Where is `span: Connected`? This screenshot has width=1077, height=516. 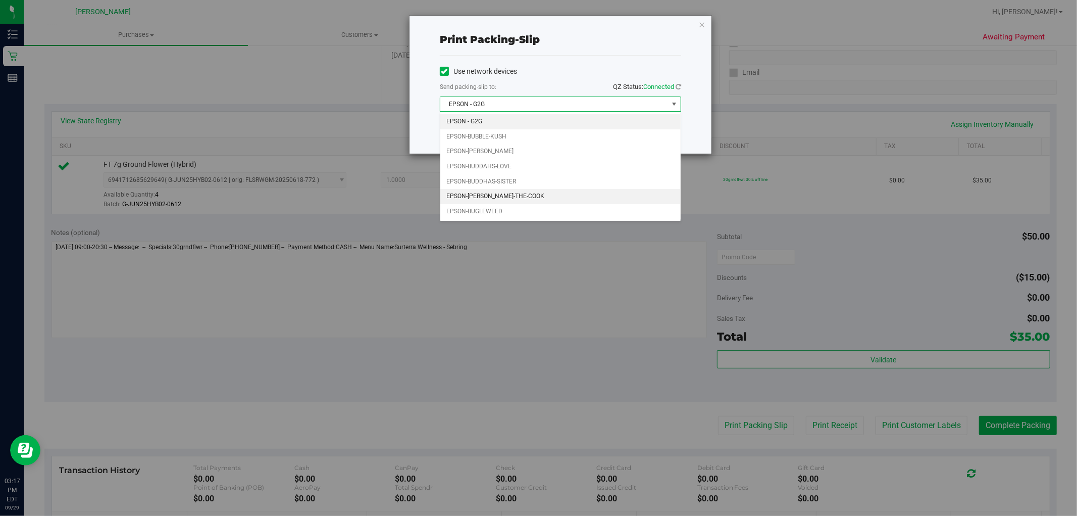
span: Connected is located at coordinates (659, 86).